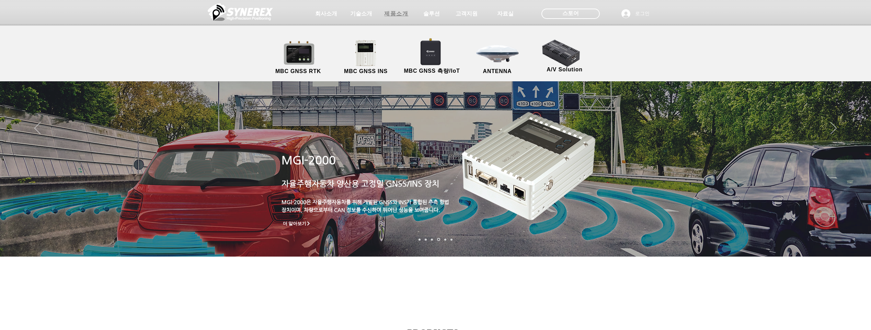 The height and width of the screenshot is (330, 871). Describe the element at coordinates (432, 71) in the screenshot. I see `span: MBC GNSS 측량/IoT` at that location.